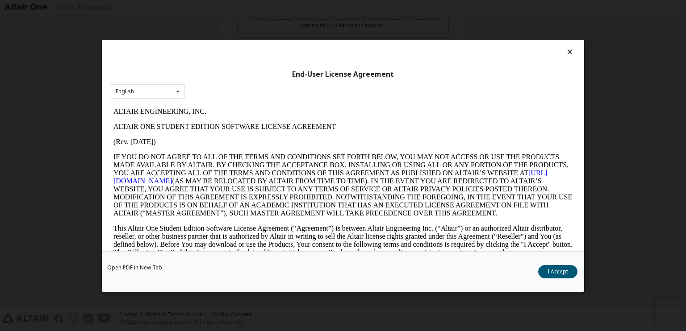 The image size is (686, 331). What do you see at coordinates (233, 23) in the screenshot?
I see `p: ALTAIR ONE STUDENT EDITION SOFTWARE LICENSE AGREEMENT` at bounding box center [233, 23].